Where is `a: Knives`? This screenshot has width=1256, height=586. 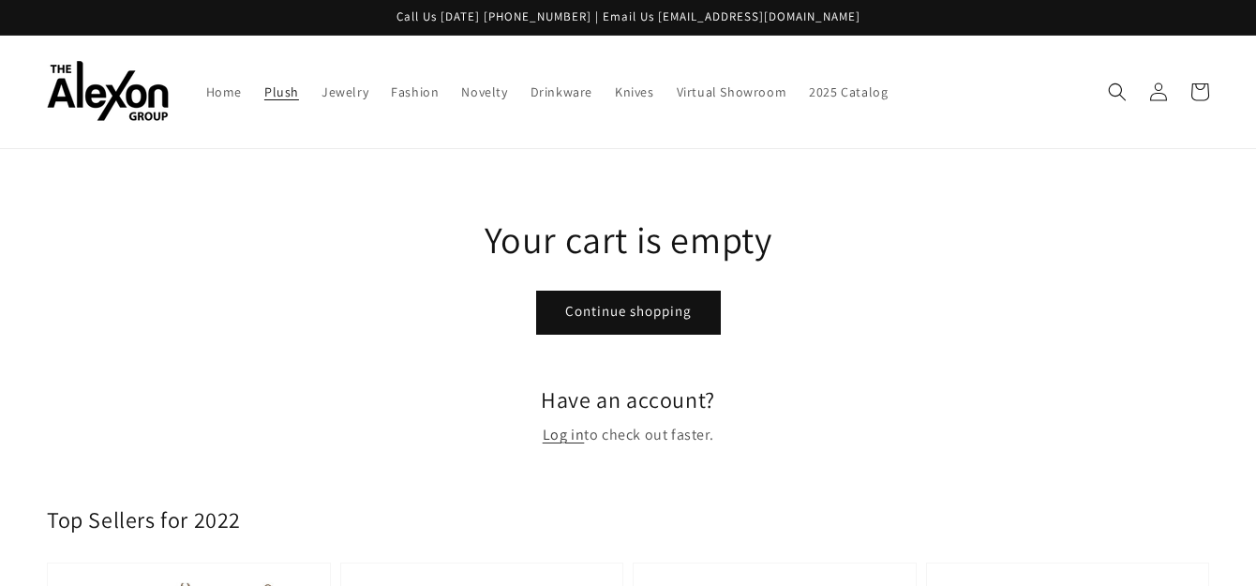 a: Knives is located at coordinates (635, 92).